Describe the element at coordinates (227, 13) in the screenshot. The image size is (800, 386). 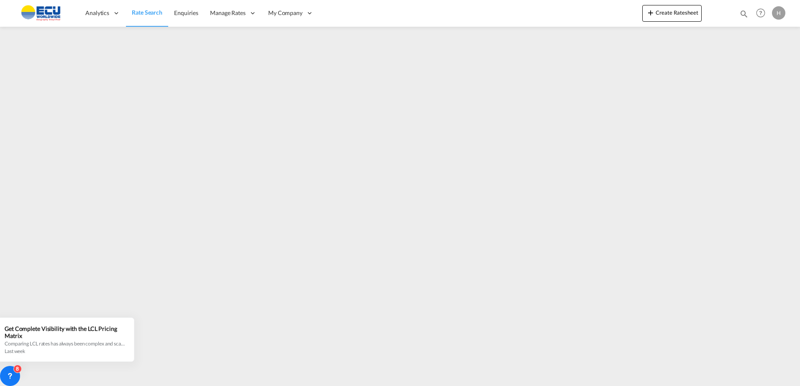
I see `span: Manage Rates` at that location.